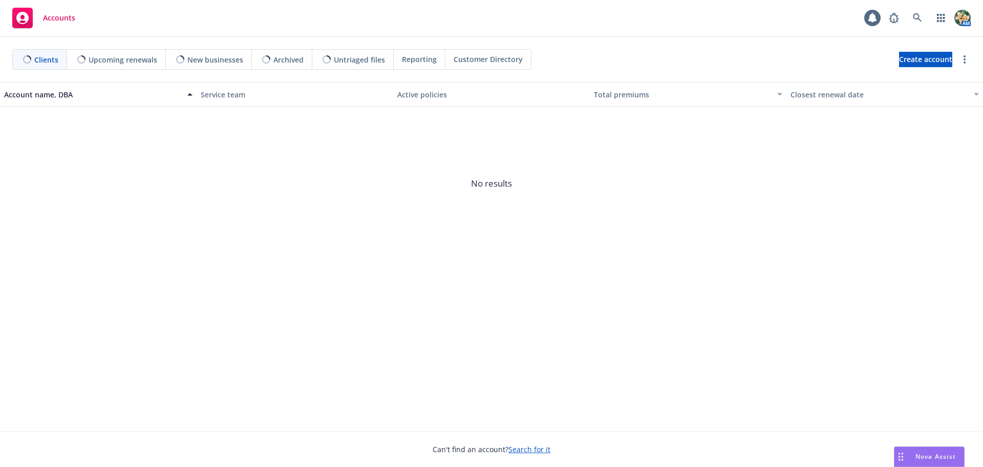 The height and width of the screenshot is (467, 983). Describe the element at coordinates (936, 456) in the screenshot. I see `span: Nova Assist` at that location.